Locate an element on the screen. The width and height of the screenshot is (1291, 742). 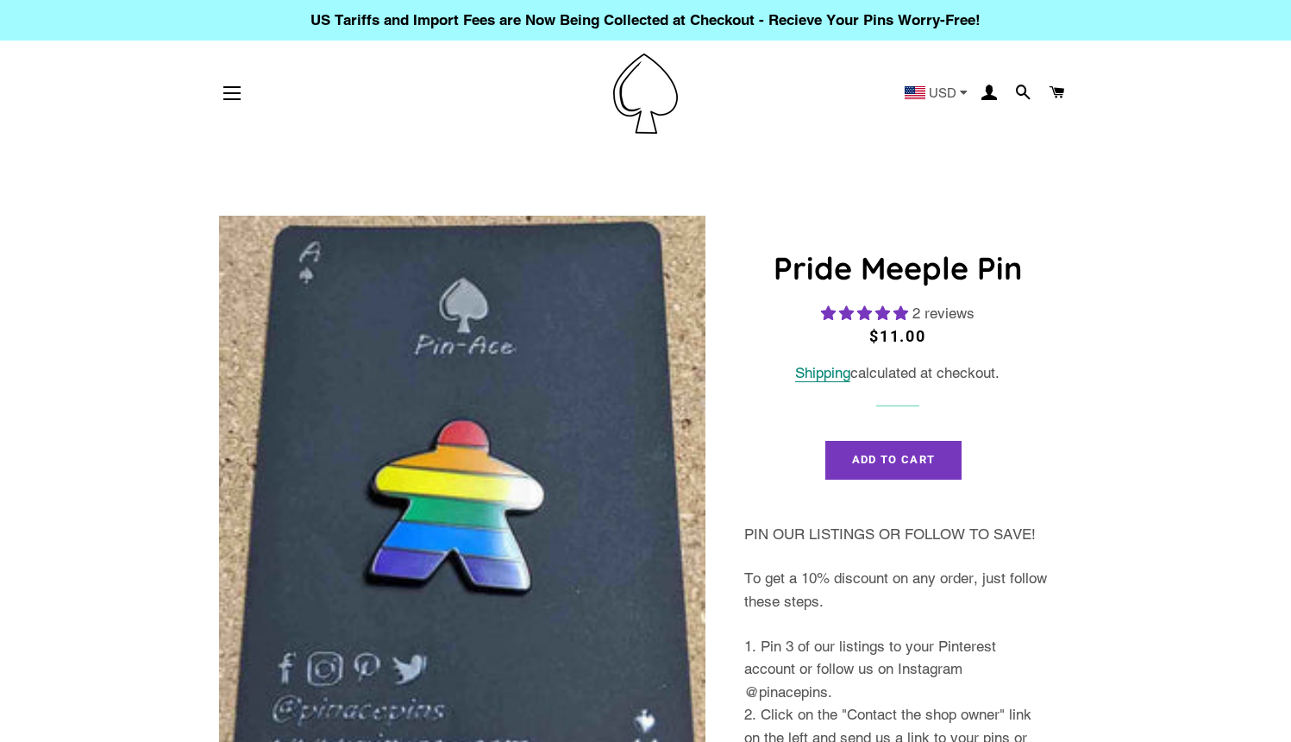
img: Pin-Ace is located at coordinates (645, 93).